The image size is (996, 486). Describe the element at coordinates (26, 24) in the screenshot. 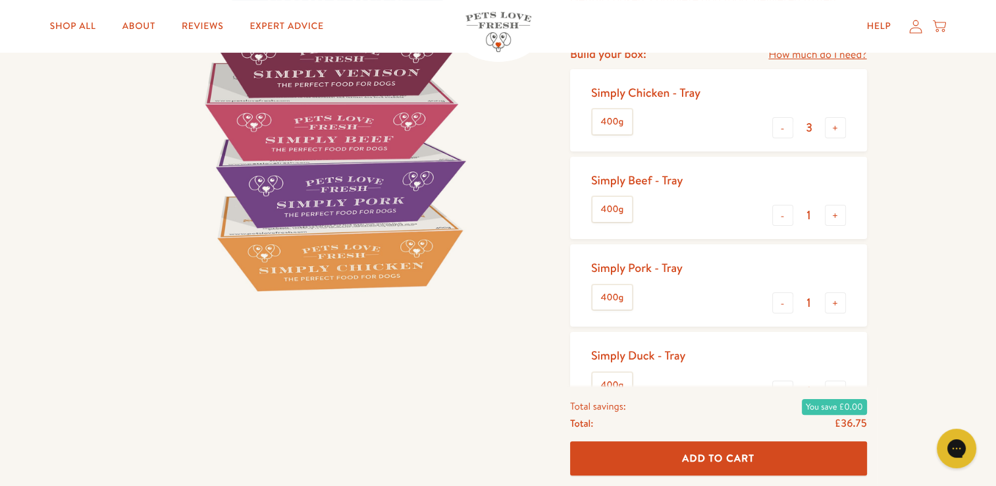

I see `button: Gorgias live chat` at that location.